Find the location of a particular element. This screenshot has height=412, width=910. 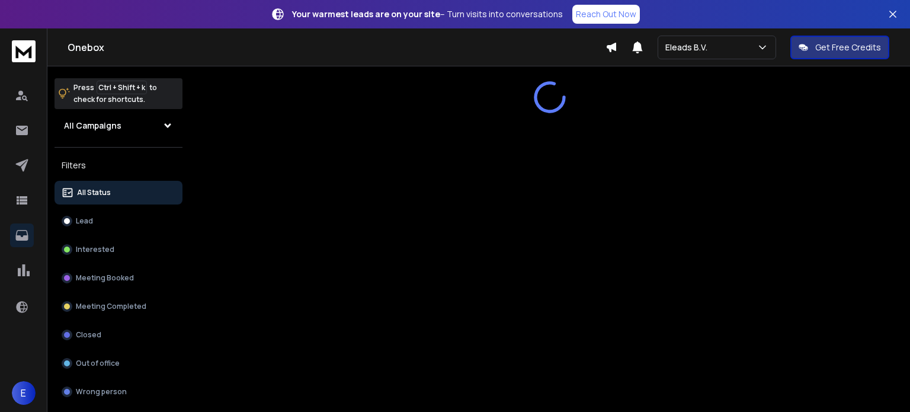

p: Reach Out Now is located at coordinates (606, 14).